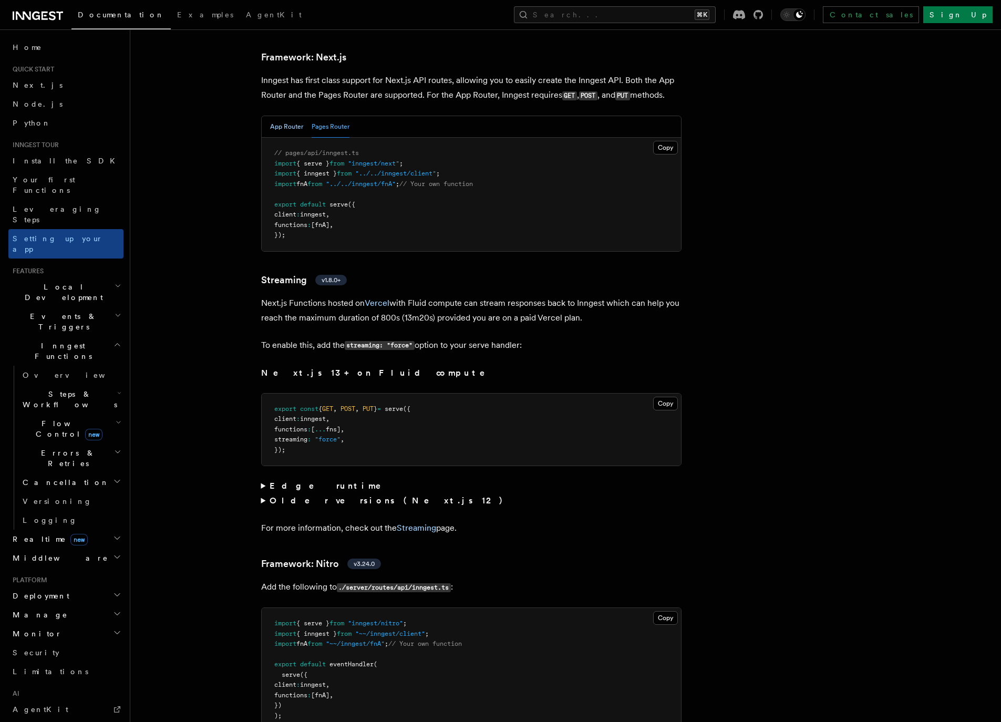 The width and height of the screenshot is (1001, 722). What do you see at coordinates (66, 321) in the screenshot?
I see `button: Events & Triggers` at bounding box center [66, 321].